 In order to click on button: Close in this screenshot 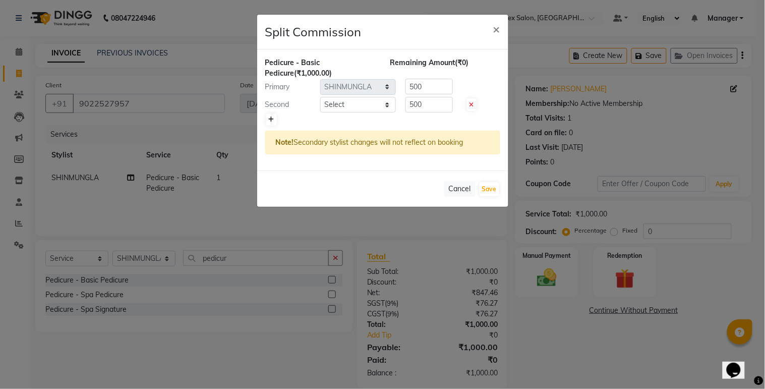, I will do `click(497, 29)`.